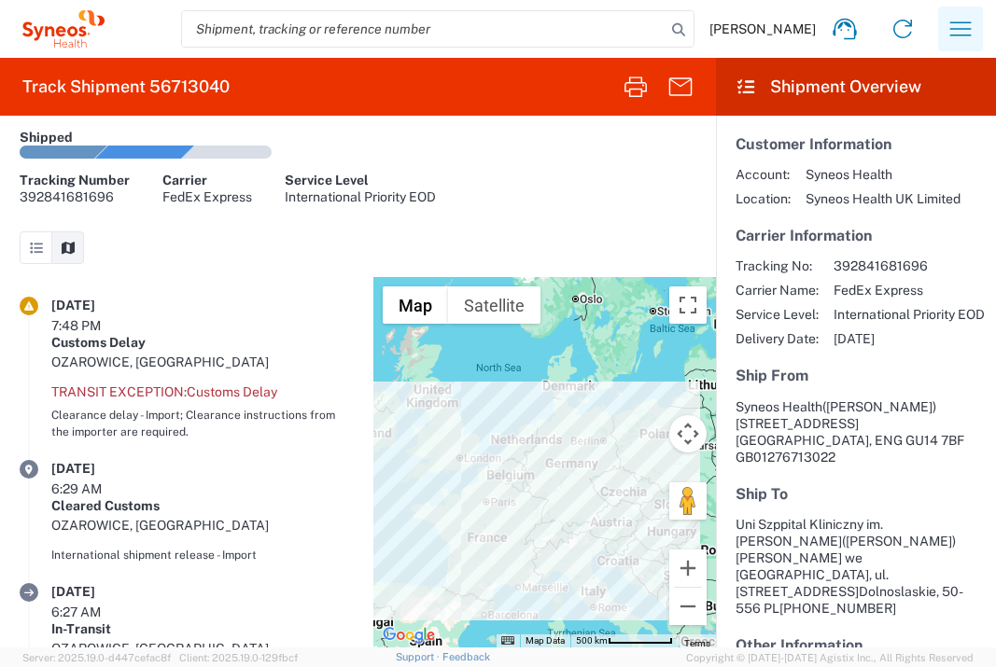 The width and height of the screenshot is (996, 667). I want to click on div: FedEx Express, so click(207, 197).